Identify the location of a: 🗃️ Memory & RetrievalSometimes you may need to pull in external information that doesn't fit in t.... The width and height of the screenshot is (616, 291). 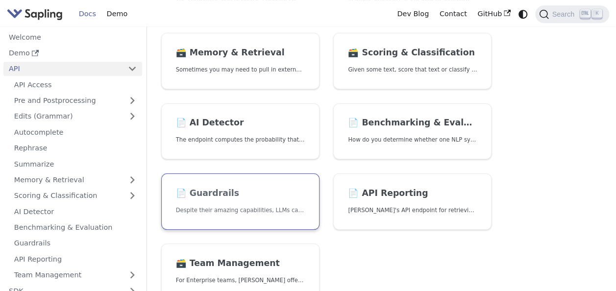
(240, 61).